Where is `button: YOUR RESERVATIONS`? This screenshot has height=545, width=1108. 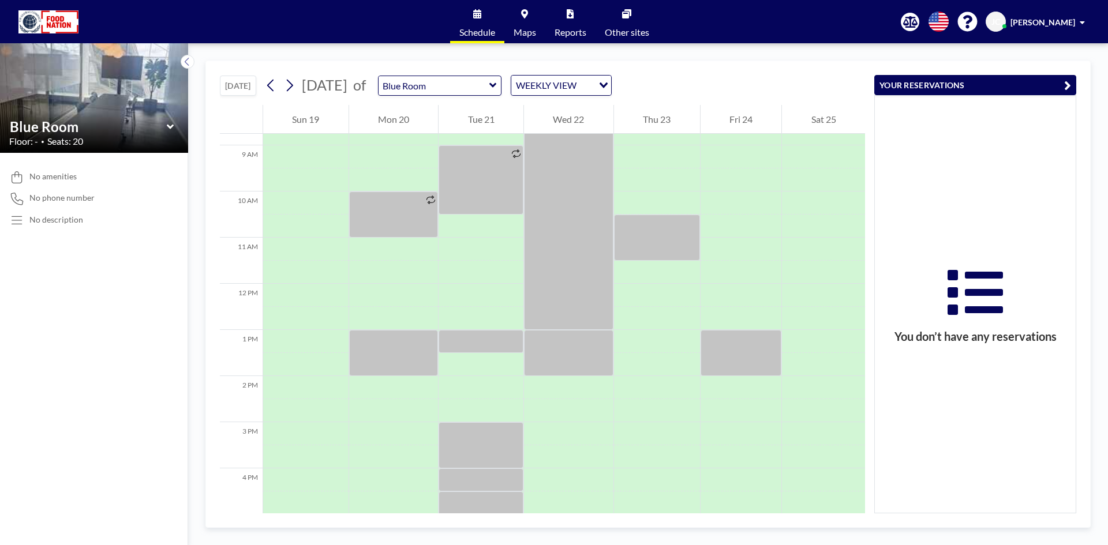
button: YOUR RESERVATIONS is located at coordinates (975, 85).